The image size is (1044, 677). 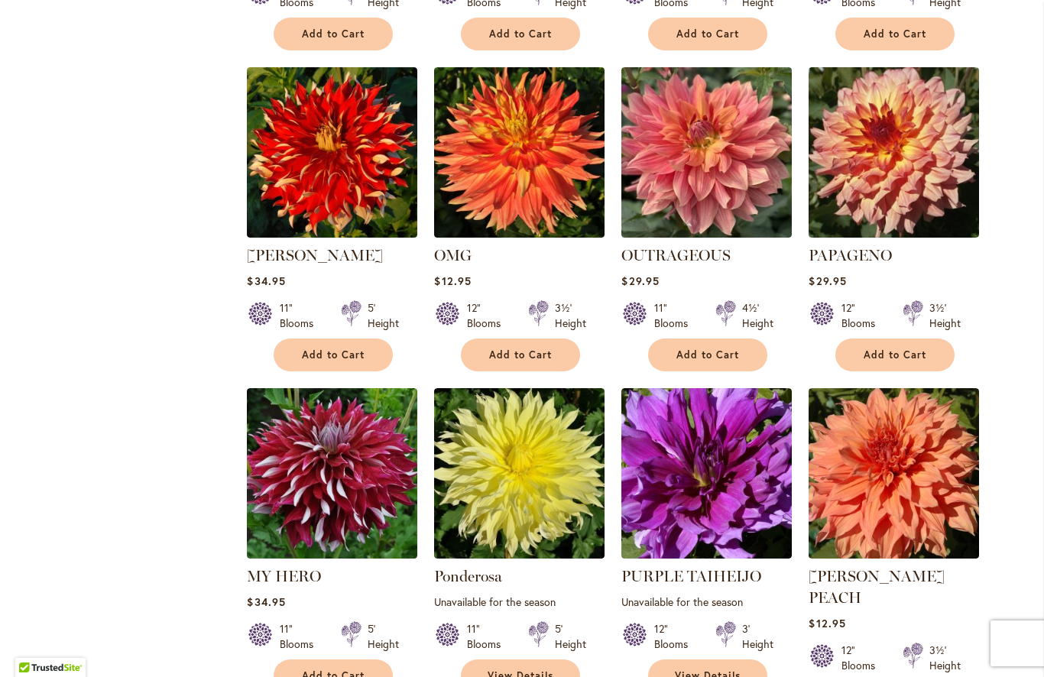 I want to click on img: Papageno, so click(x=894, y=152).